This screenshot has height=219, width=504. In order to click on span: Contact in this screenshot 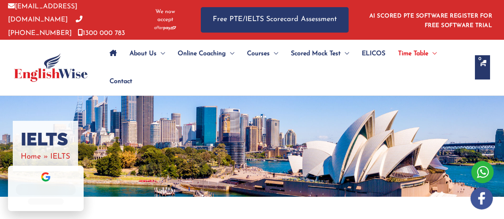, I will do `click(121, 82)`.